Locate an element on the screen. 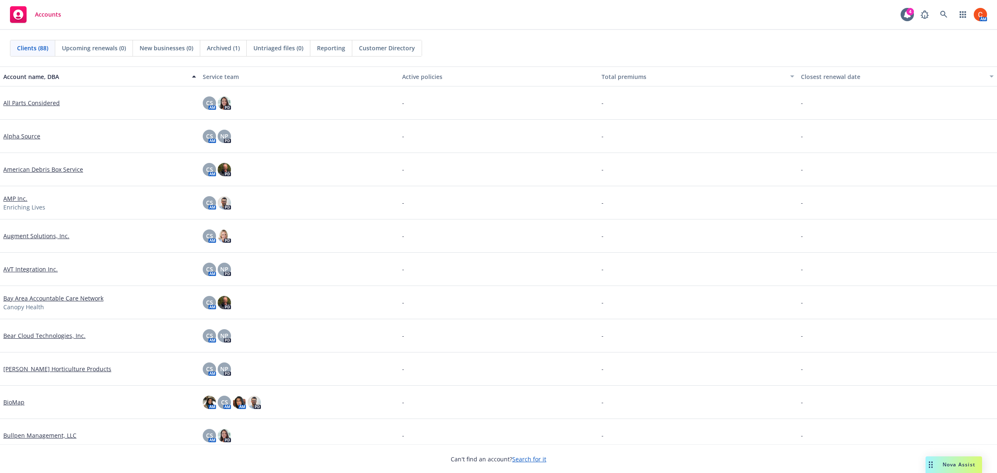 This screenshot has width=997, height=473. button: Service team is located at coordinates (299, 76).